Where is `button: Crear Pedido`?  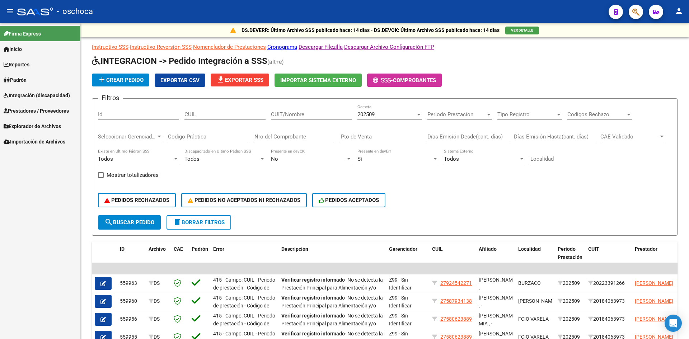
button: Crear Pedido is located at coordinates (121, 80).